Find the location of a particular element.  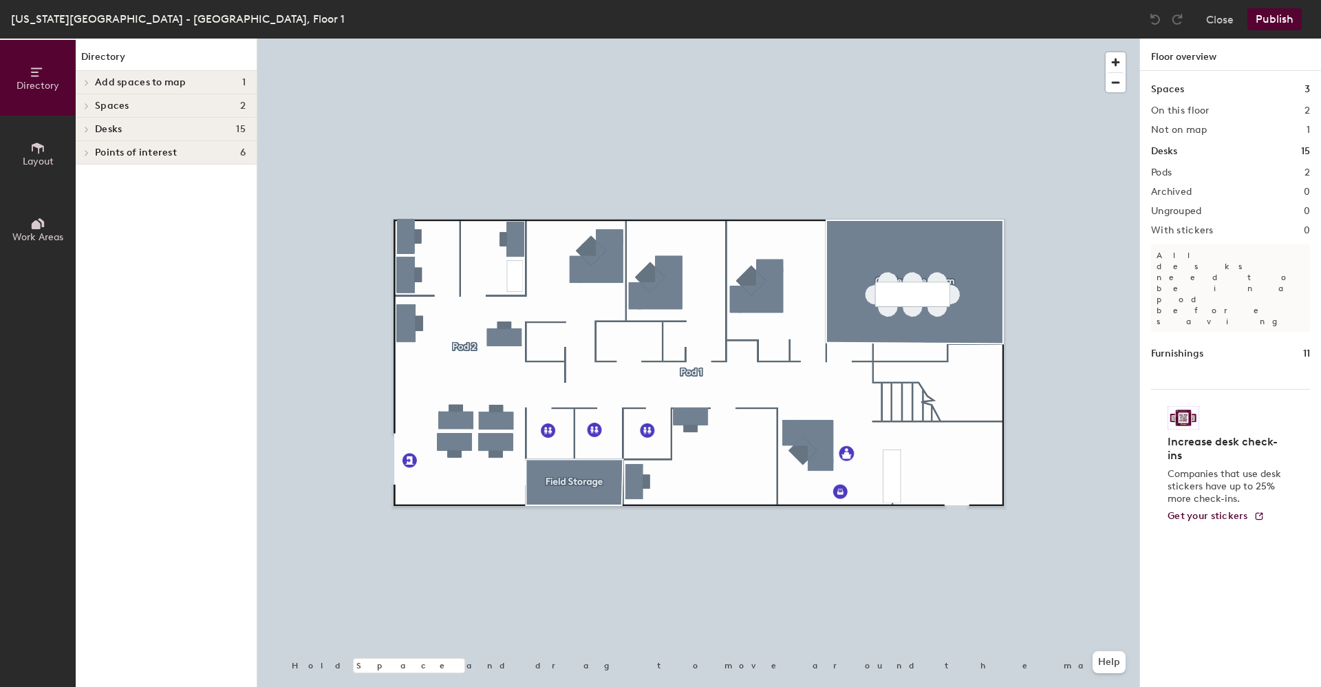

h1: Floor overview is located at coordinates (1231, 54).